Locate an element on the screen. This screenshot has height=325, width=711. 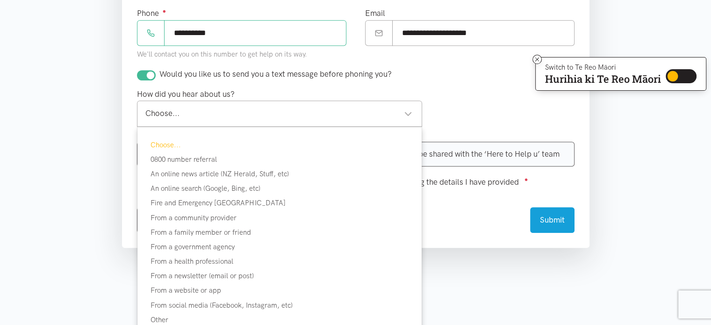
label: Email is located at coordinates (375, 13).